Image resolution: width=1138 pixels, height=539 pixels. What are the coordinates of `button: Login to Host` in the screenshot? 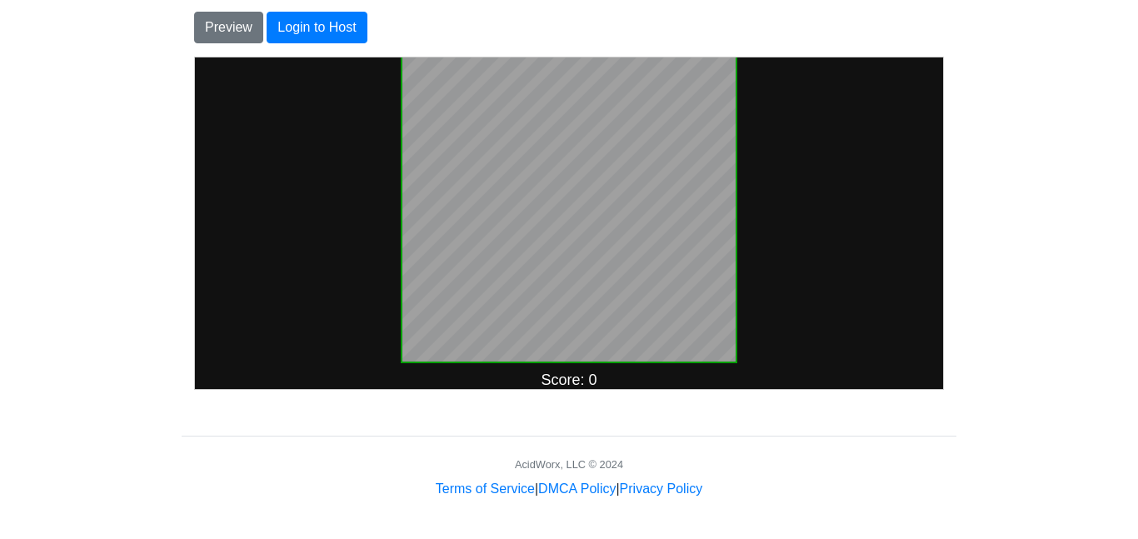 It's located at (316, 27).